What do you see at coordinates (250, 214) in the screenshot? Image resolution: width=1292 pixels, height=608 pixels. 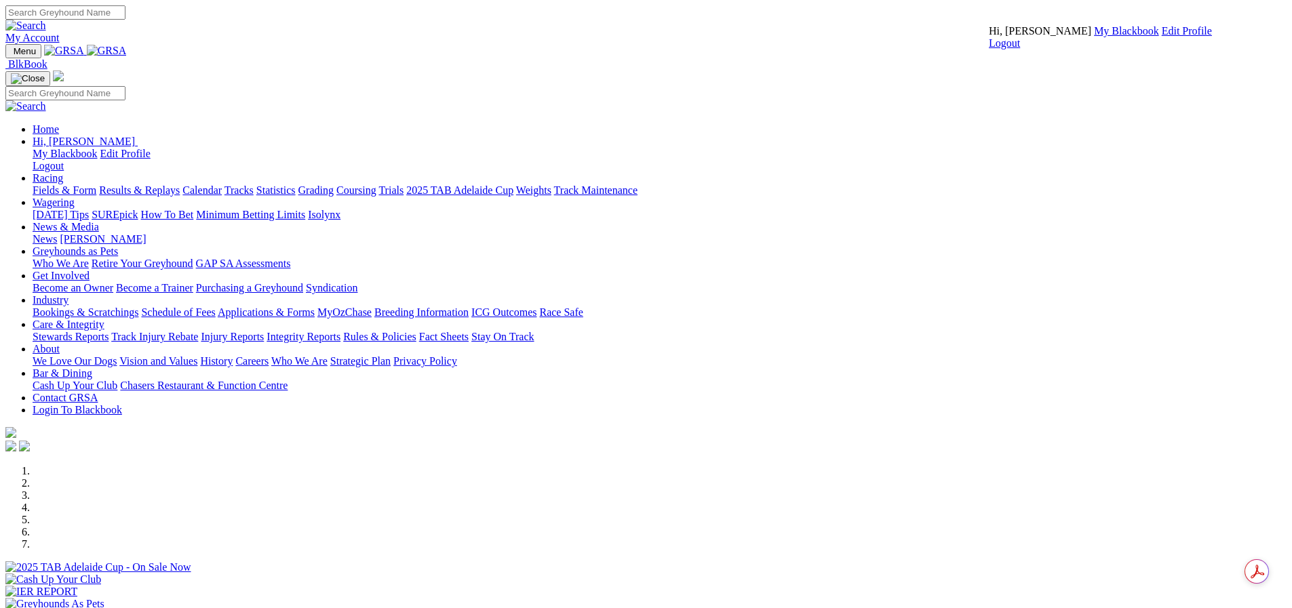 I see `a: Minimum Betting Limits` at bounding box center [250, 214].